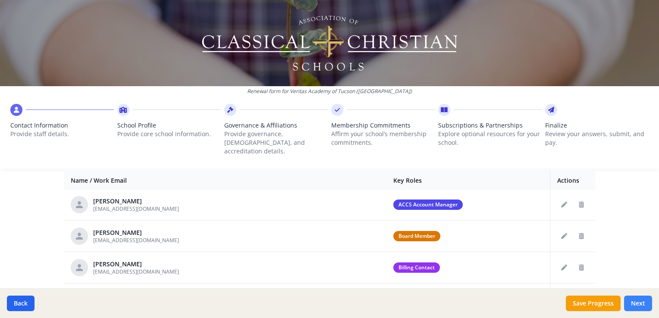 Image resolution: width=659 pixels, height=318 pixels. Describe the element at coordinates (490, 138) in the screenshot. I see `p: Explore optional resources for your school.` at that location.